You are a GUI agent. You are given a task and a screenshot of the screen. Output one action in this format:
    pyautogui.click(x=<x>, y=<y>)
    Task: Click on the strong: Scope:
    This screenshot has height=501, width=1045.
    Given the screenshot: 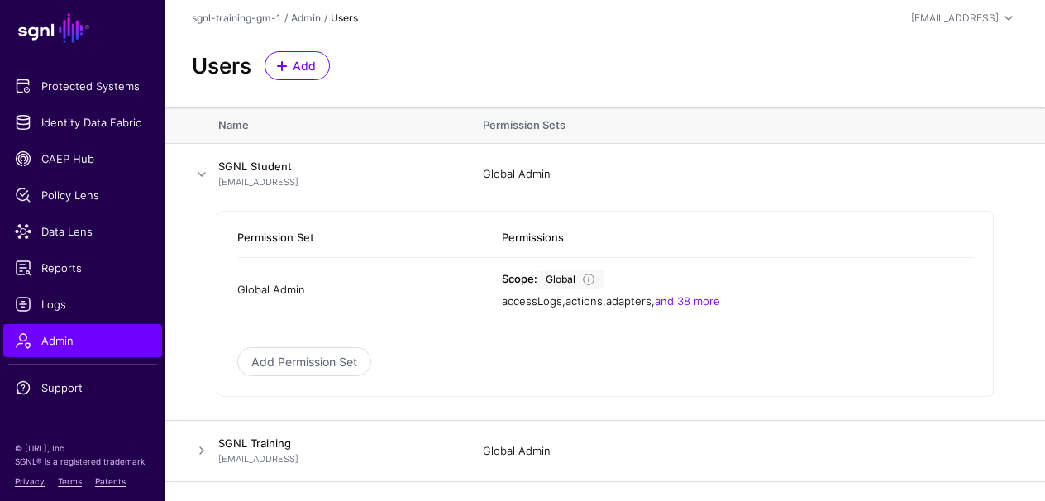 What is the action you would take?
    pyautogui.click(x=519, y=279)
    